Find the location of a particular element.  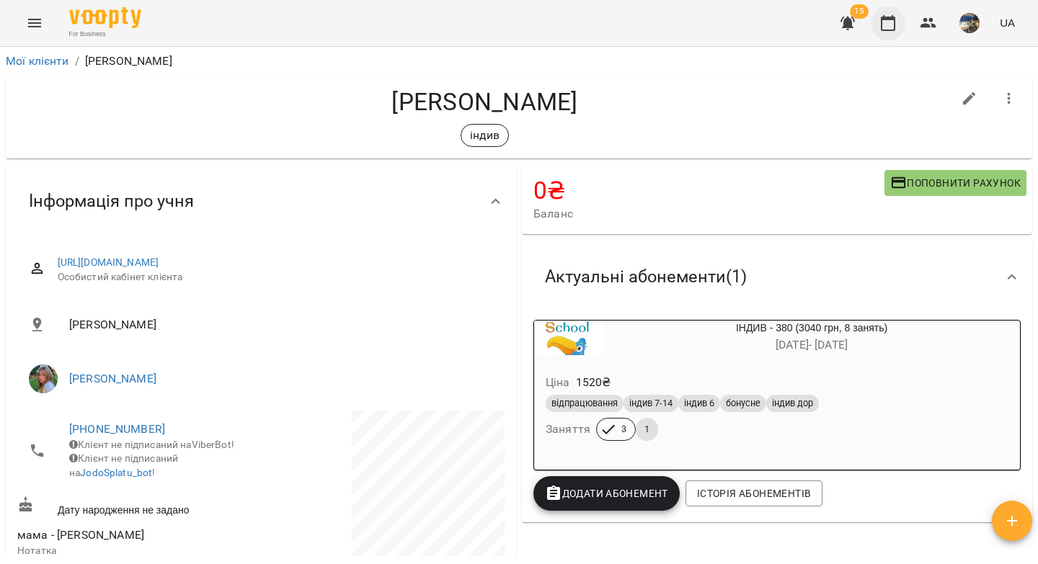

div: індив is located at coordinates (484, 136).